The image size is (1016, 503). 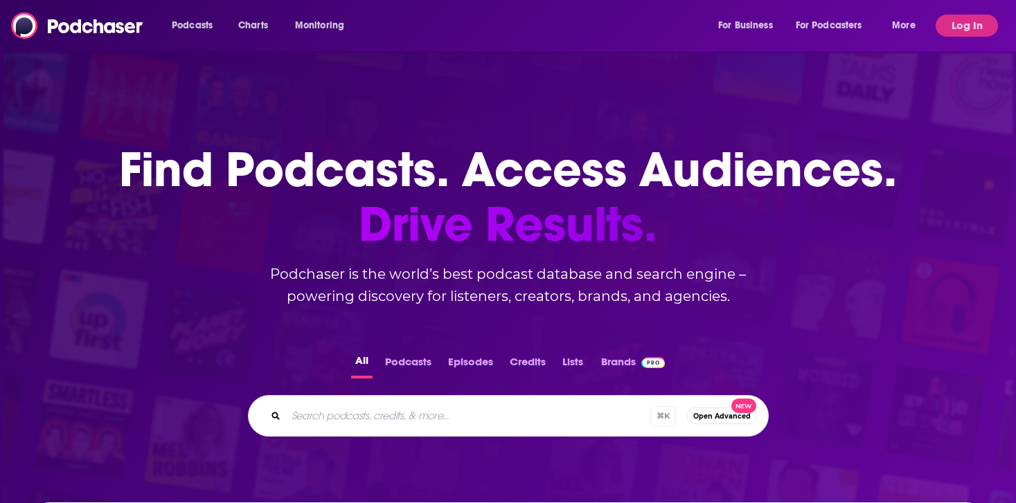 What do you see at coordinates (192, 26) in the screenshot?
I see `span: Podcasts` at bounding box center [192, 26].